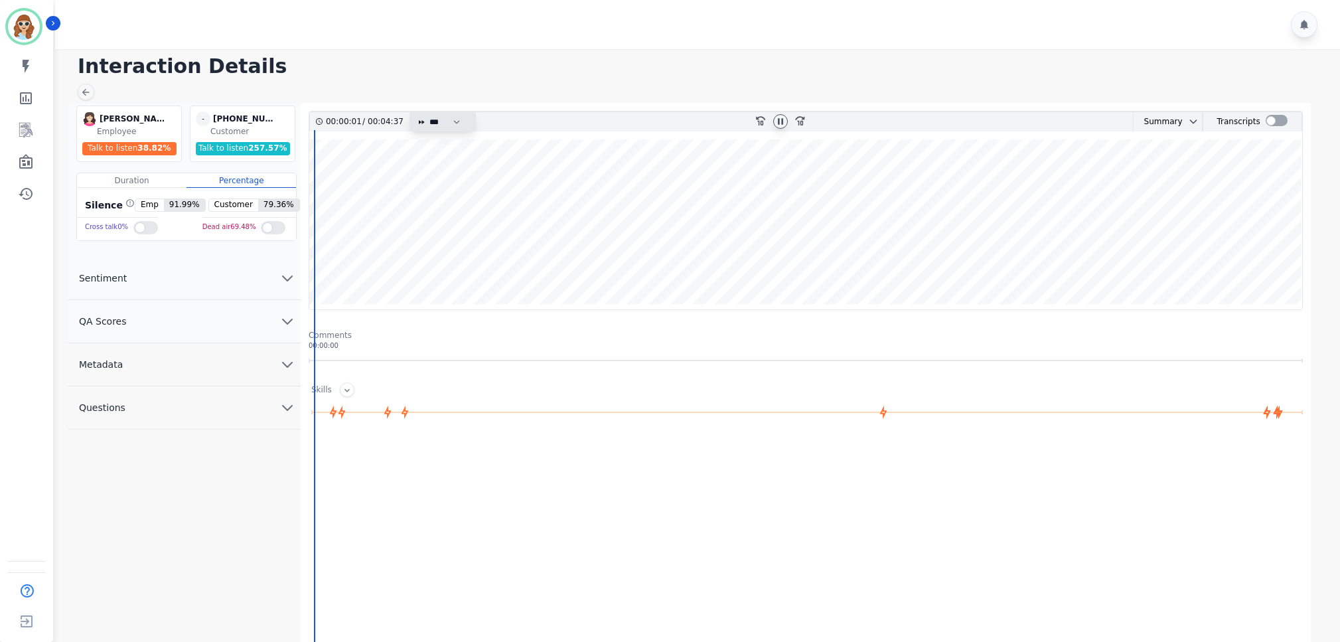 Image resolution: width=1340 pixels, height=642 pixels. What do you see at coordinates (251, 131) in the screenshot?
I see `div: Customer` at bounding box center [251, 131].